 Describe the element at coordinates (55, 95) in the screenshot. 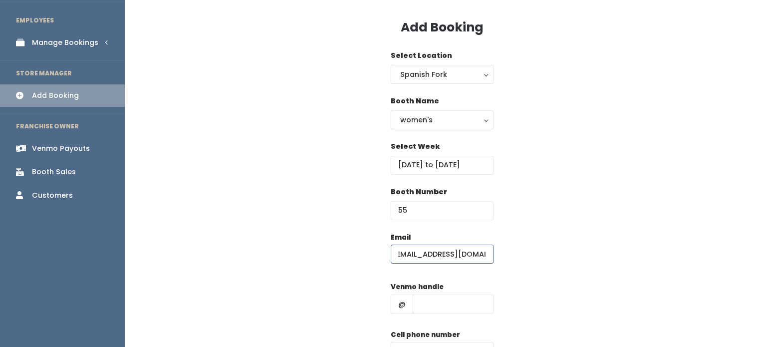

I see `div: Add Booking` at that location.